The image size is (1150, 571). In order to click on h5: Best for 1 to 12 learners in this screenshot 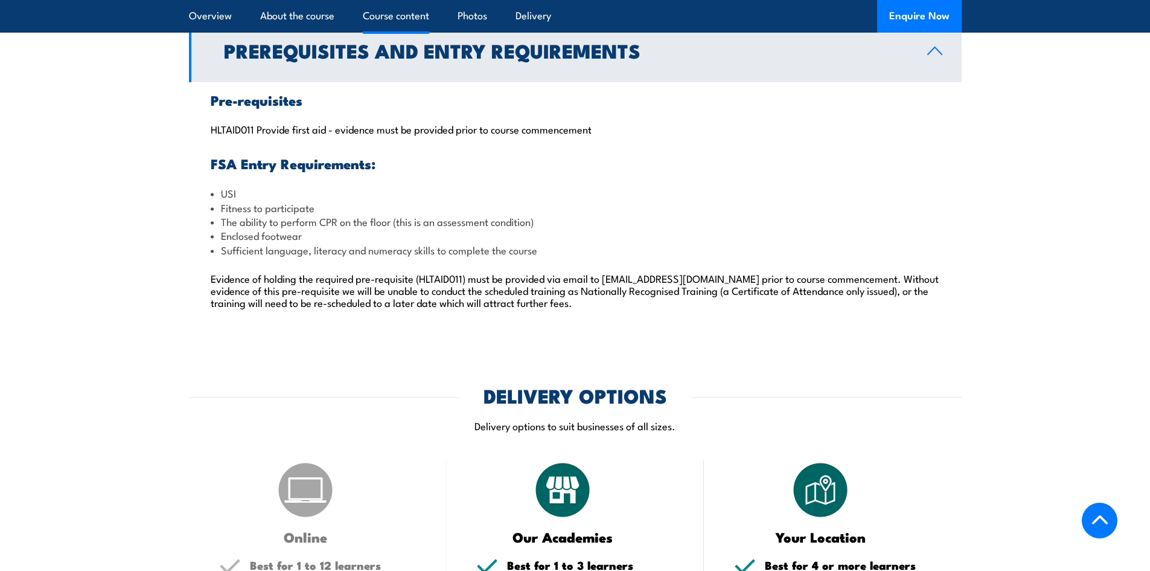, I will do `click(333, 565)`.